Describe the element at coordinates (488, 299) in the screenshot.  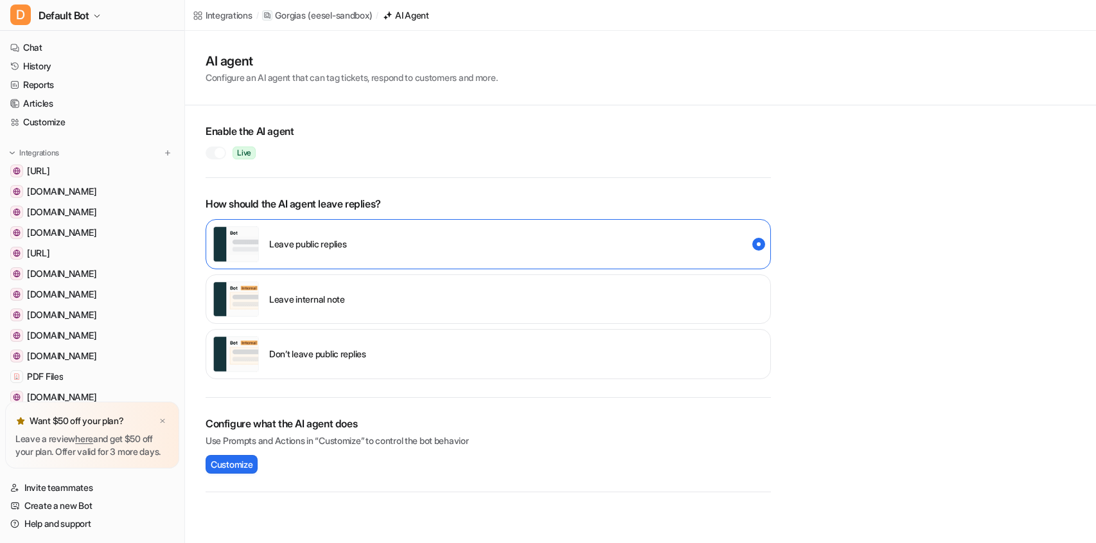
I see `div: internal_reply` at that location.